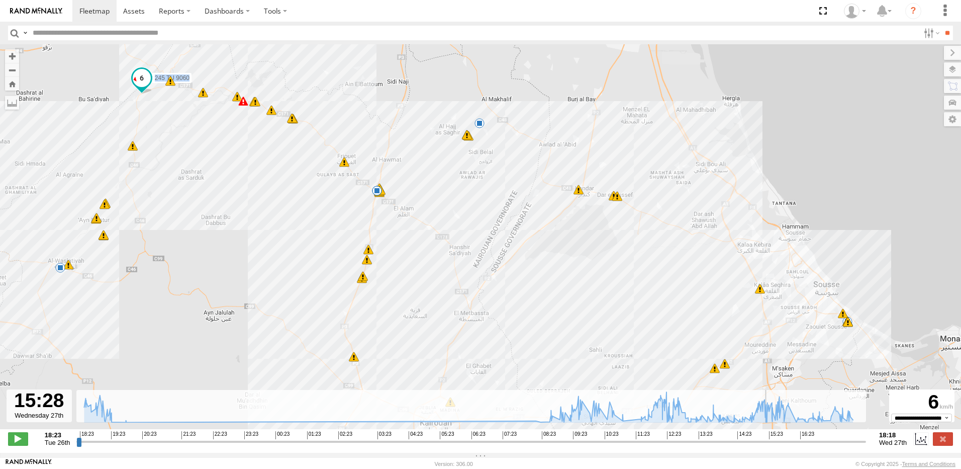  I want to click on div: Nejah Benkhalifa, so click(855, 11).